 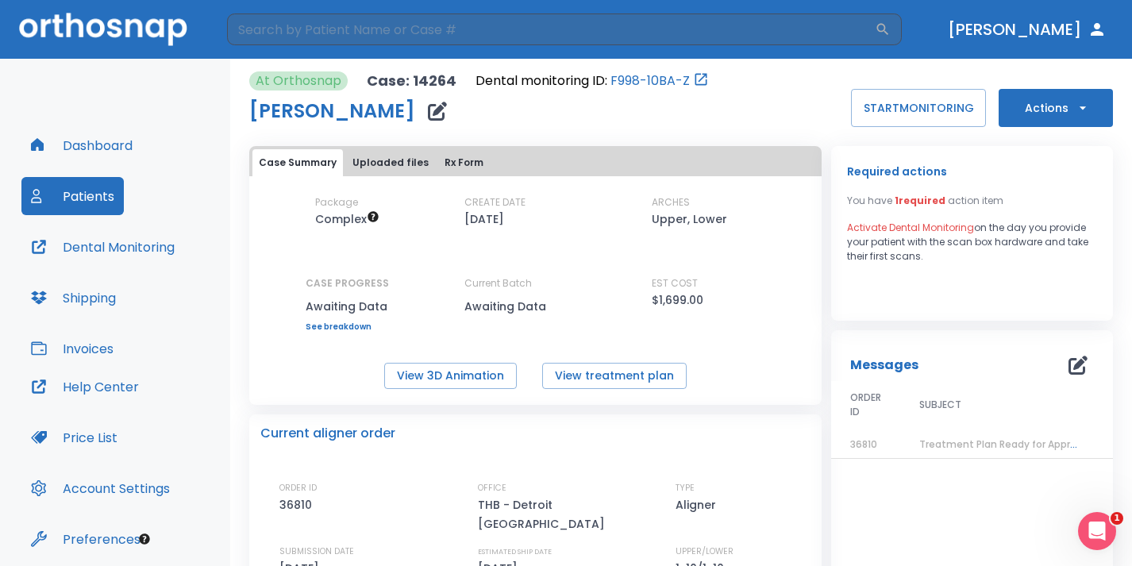 I want to click on input: Search by Patient Name or Case #, so click(x=551, y=29).